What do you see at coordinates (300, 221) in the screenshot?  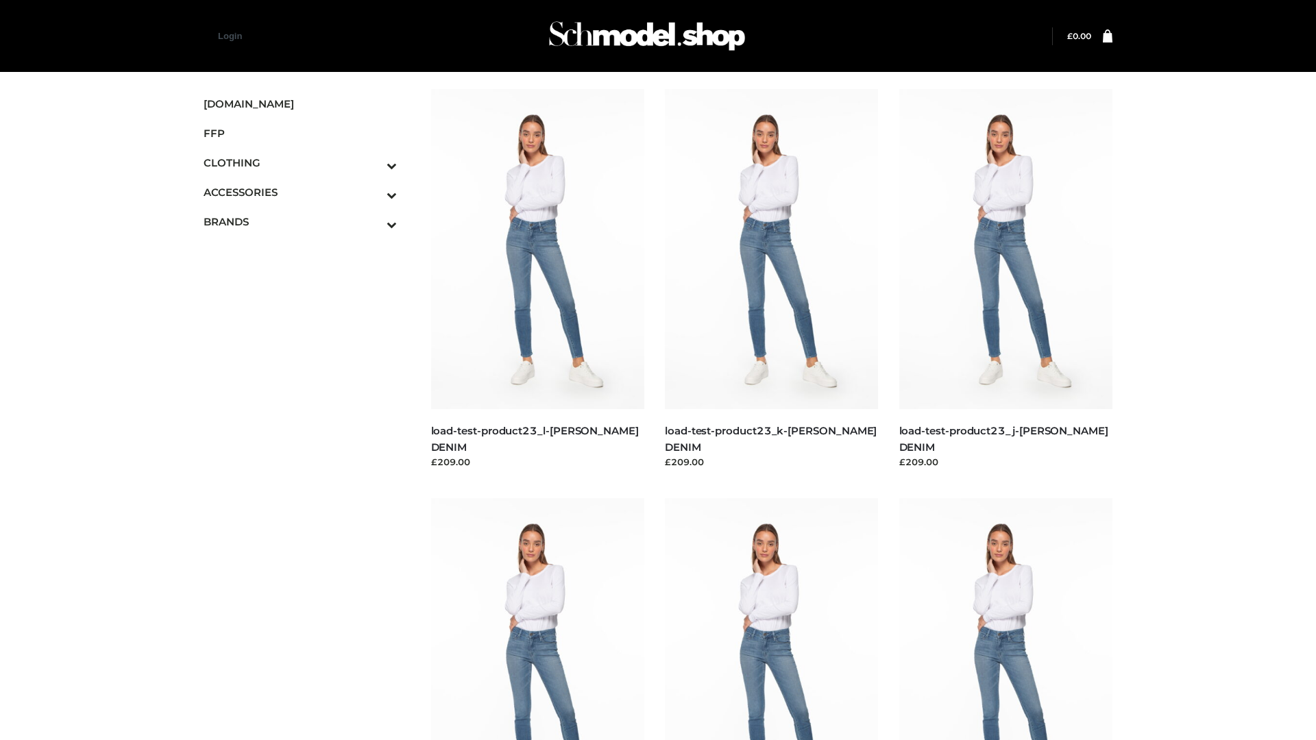 I see `a: BRANDSToggle Submenu` at bounding box center [300, 221].